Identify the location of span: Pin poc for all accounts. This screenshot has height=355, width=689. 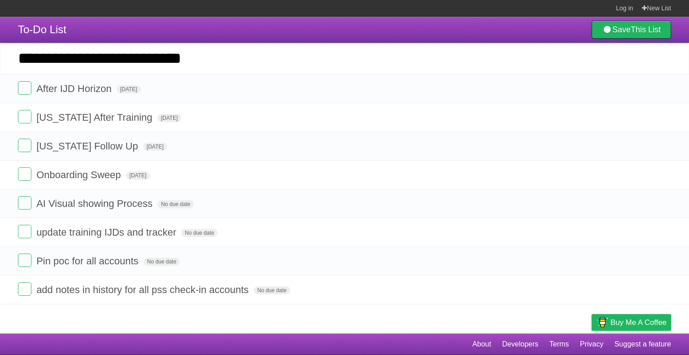
(88, 261).